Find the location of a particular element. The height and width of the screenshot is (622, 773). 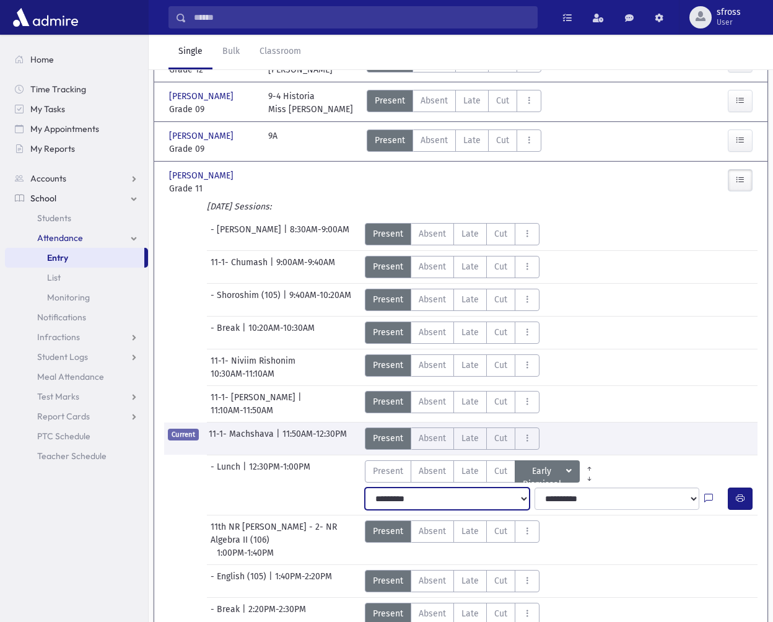

a: Infractions is located at coordinates (76, 337).